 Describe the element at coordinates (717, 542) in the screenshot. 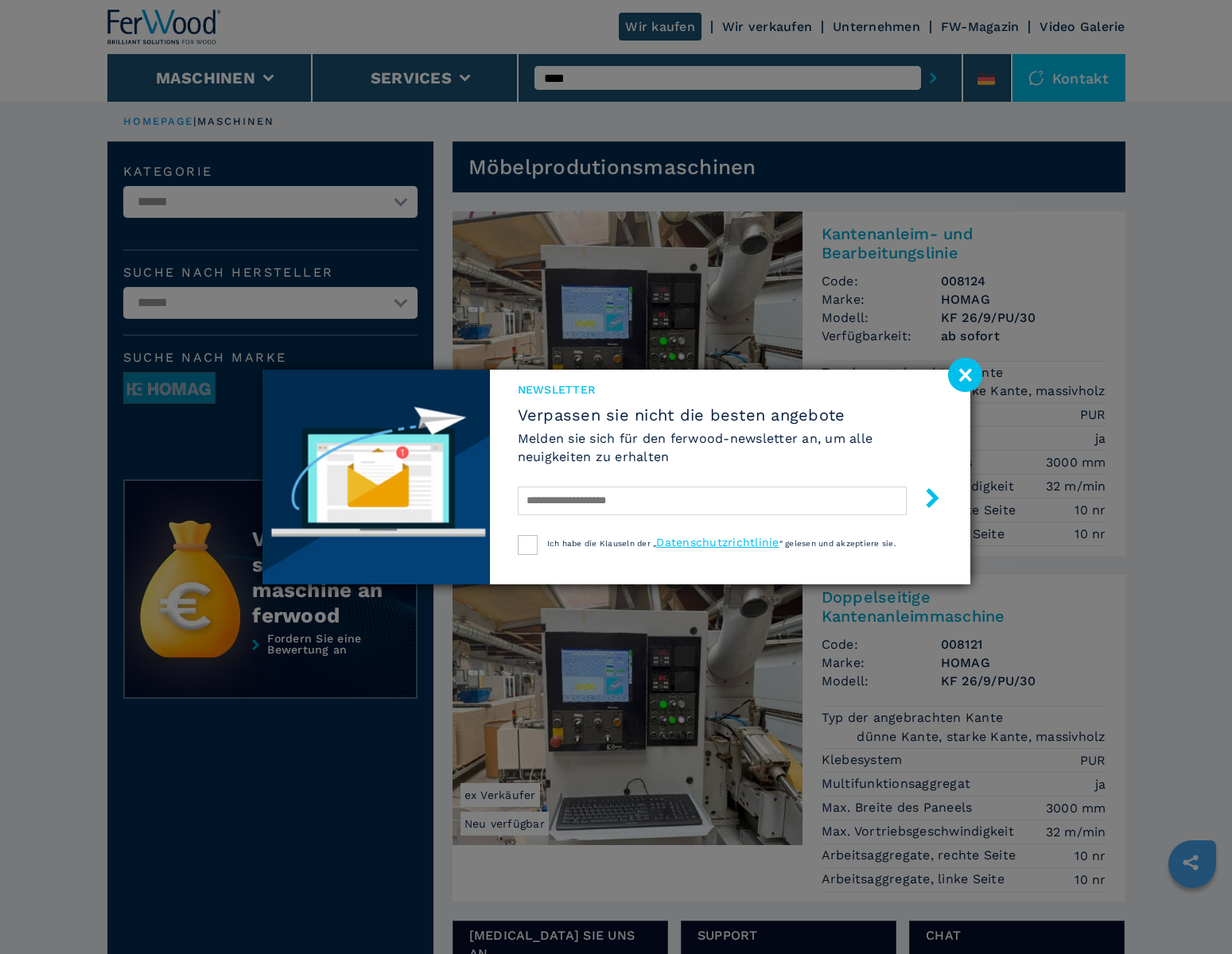

I see `span: Datenschutzrichtlinie` at that location.